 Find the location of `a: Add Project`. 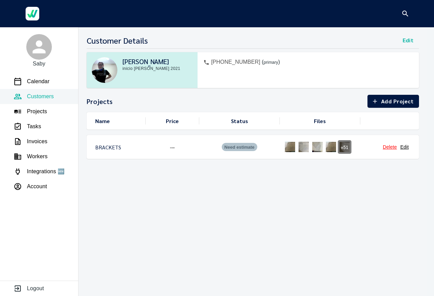

a: Add Project is located at coordinates (393, 101).